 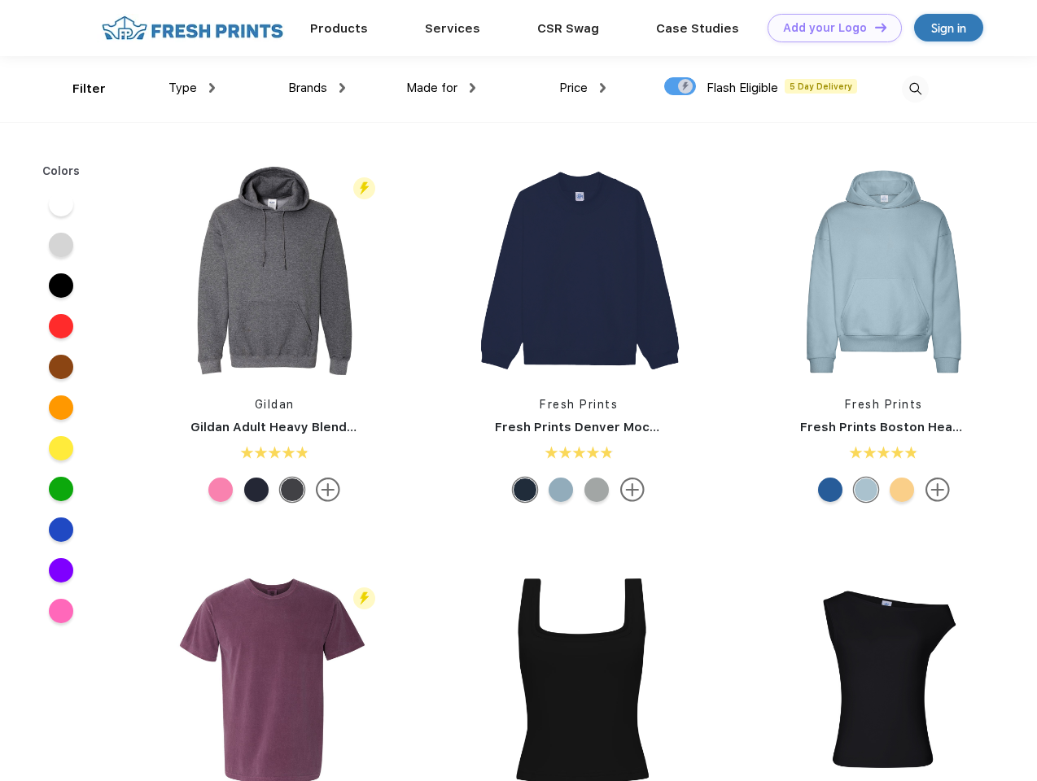 I want to click on div: Sign in, so click(x=948, y=28).